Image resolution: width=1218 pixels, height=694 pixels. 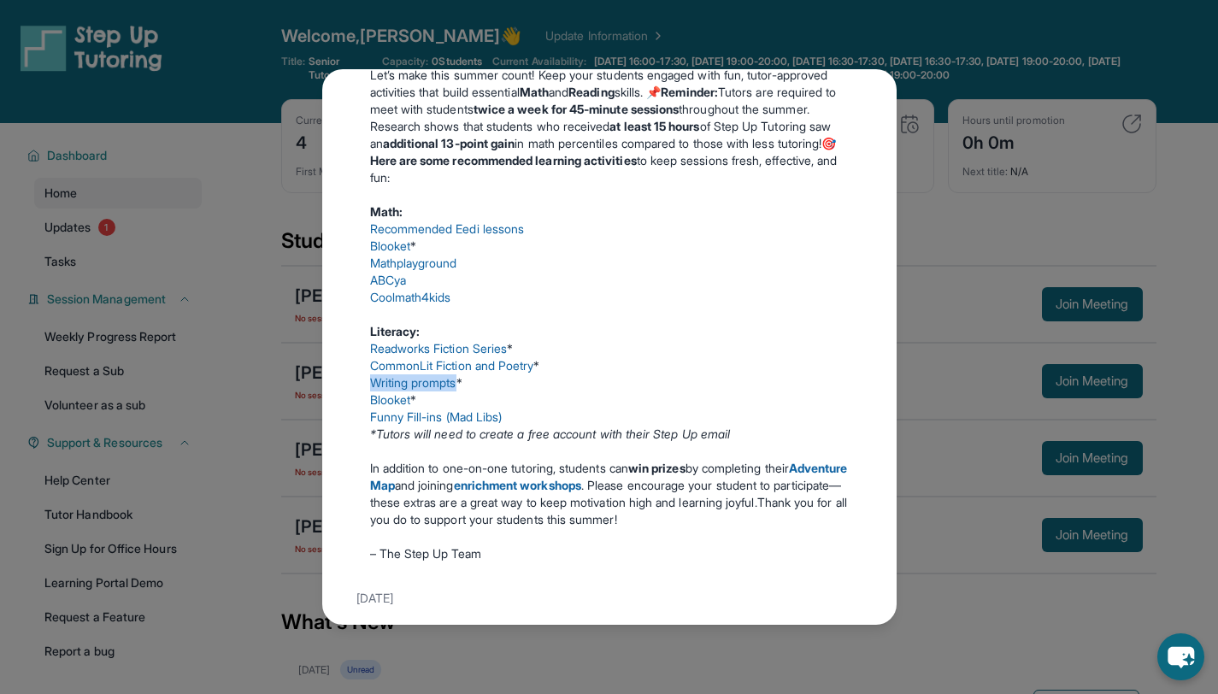 I want to click on strong: Math:, so click(x=386, y=211).